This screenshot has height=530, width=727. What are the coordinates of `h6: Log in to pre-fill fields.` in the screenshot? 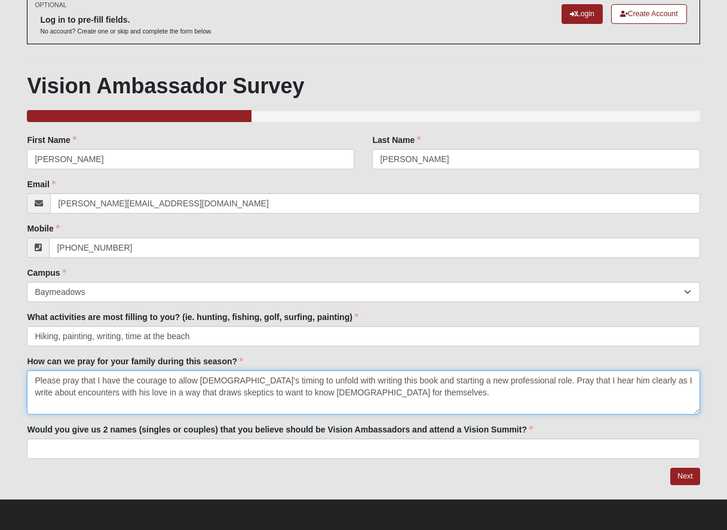 It's located at (126, 20).